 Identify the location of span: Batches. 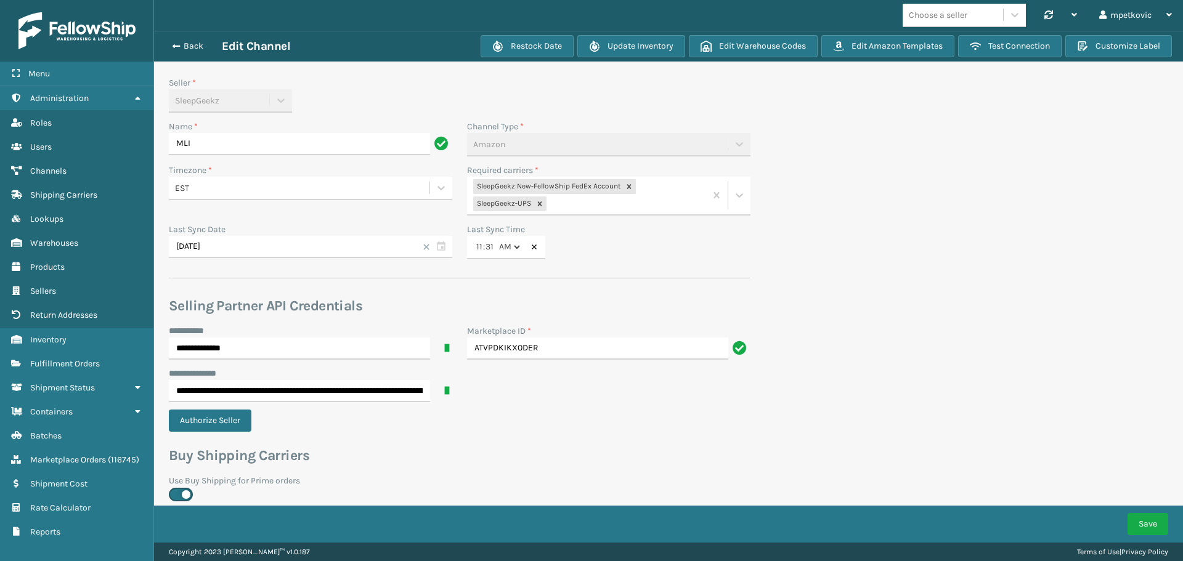
(46, 436).